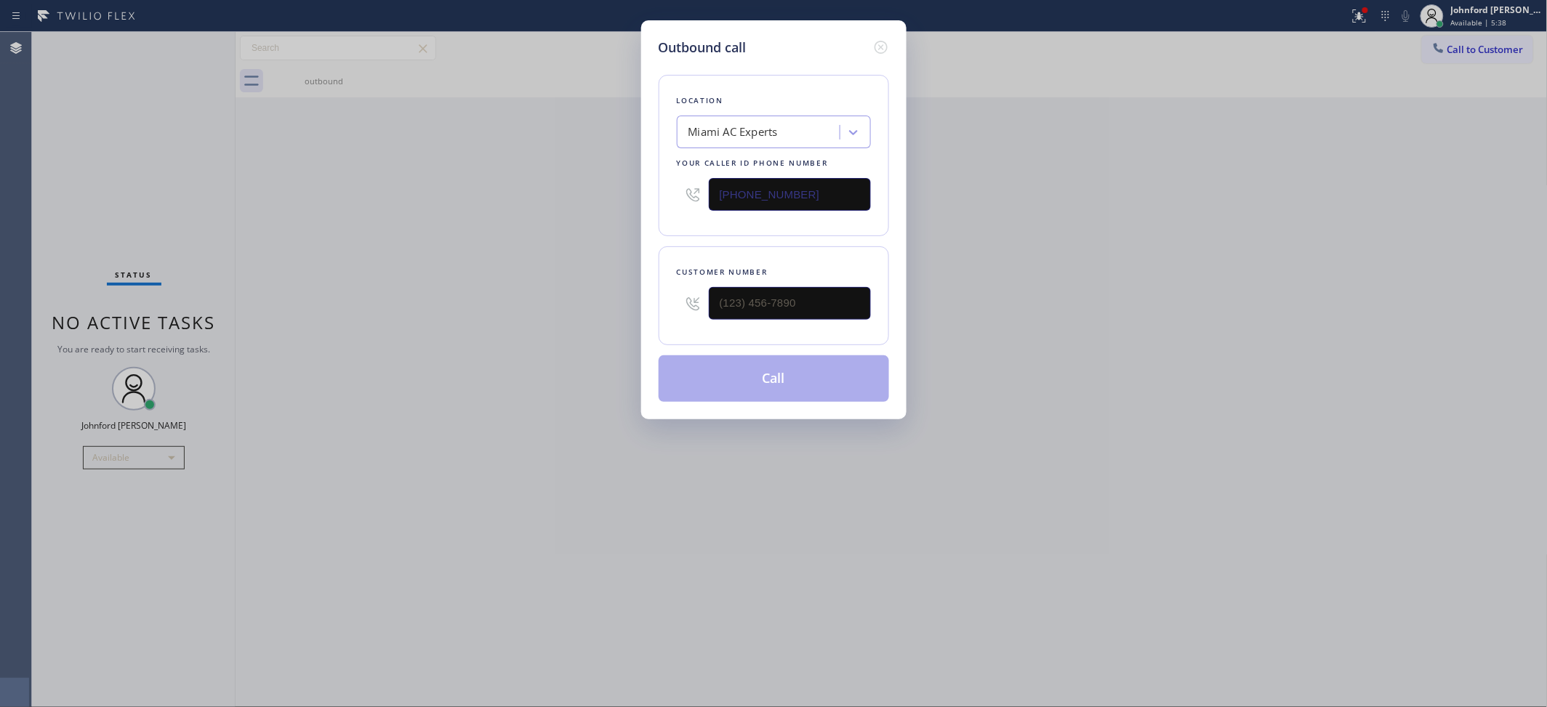  I want to click on button: Call, so click(773, 379).